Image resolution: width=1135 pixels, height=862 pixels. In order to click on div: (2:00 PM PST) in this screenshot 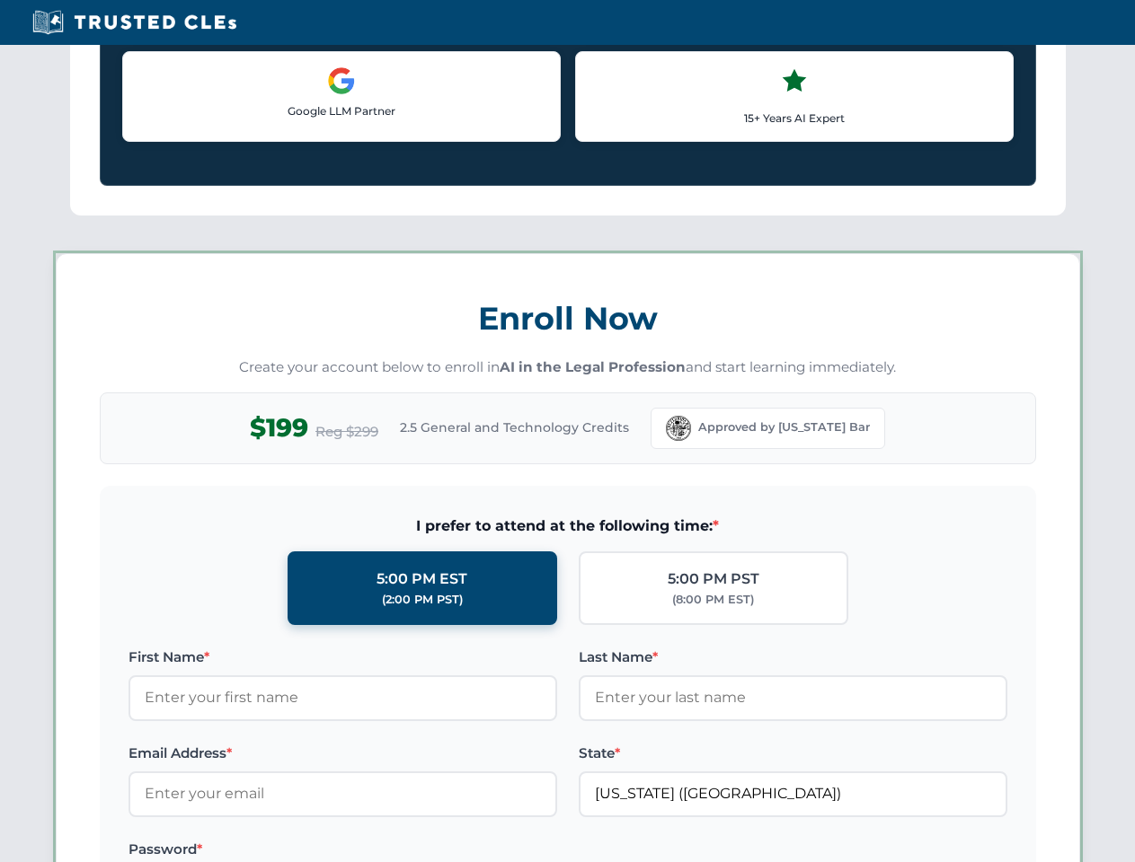, I will do `click(422, 600)`.